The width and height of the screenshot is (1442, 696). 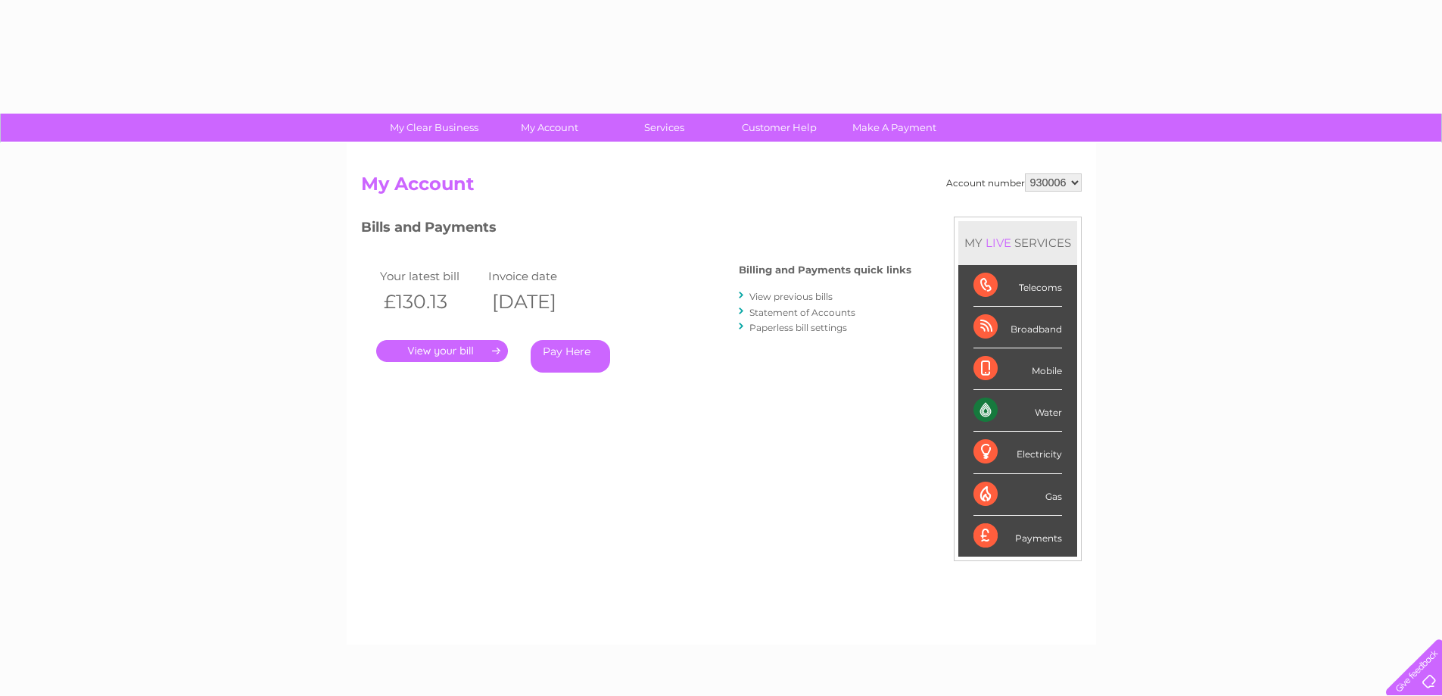 I want to click on div: Telecoms, so click(x=1018, y=285).